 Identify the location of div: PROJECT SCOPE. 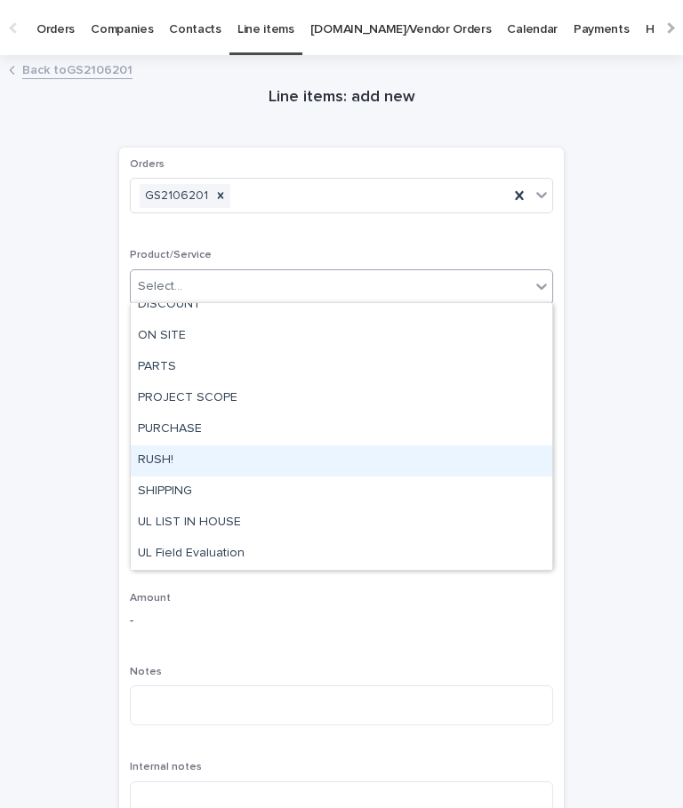
(341, 398).